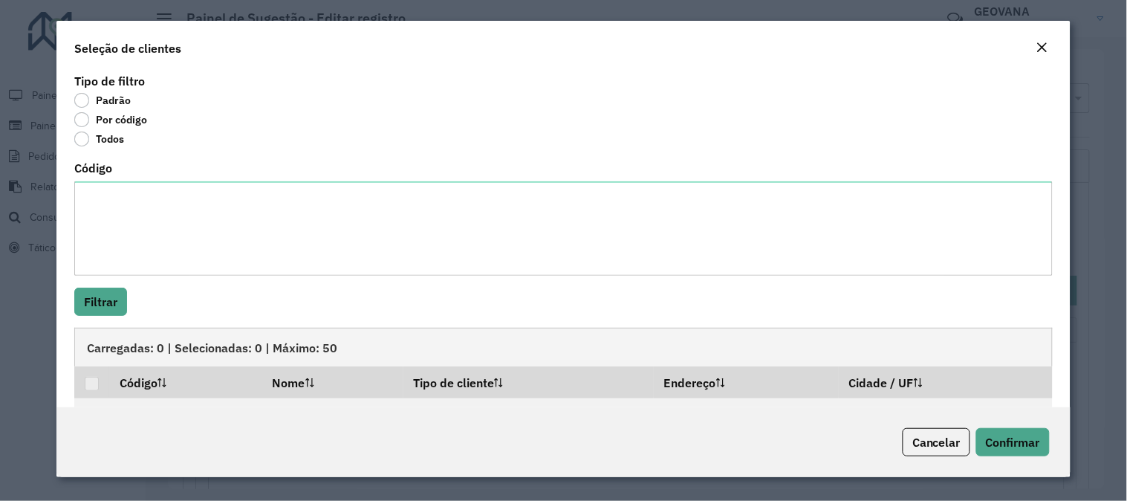 Image resolution: width=1127 pixels, height=501 pixels. Describe the element at coordinates (111, 120) in the screenshot. I see `label: Por código` at that location.